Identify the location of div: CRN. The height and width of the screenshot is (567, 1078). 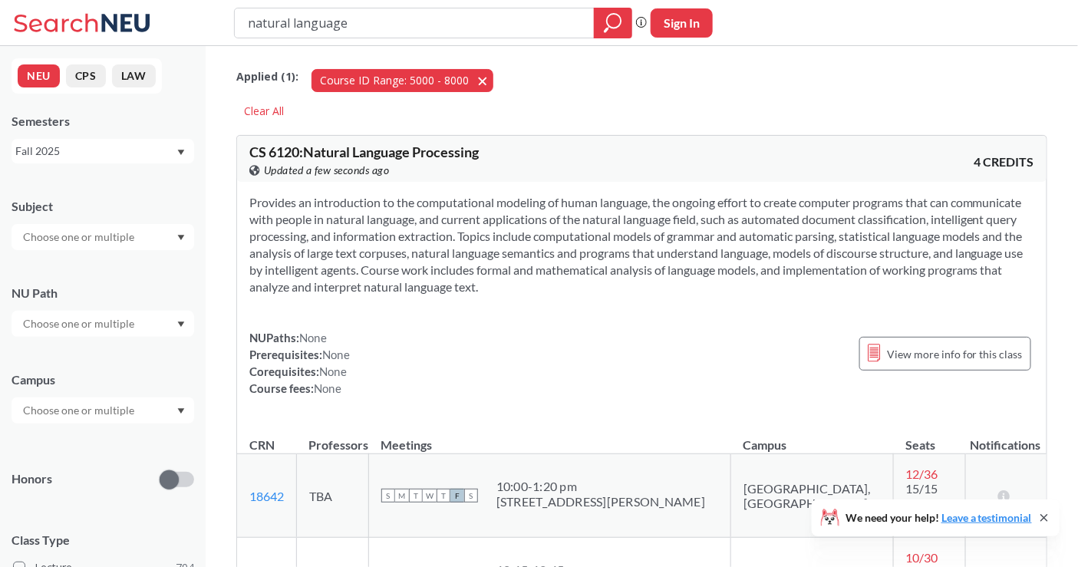
(262, 445).